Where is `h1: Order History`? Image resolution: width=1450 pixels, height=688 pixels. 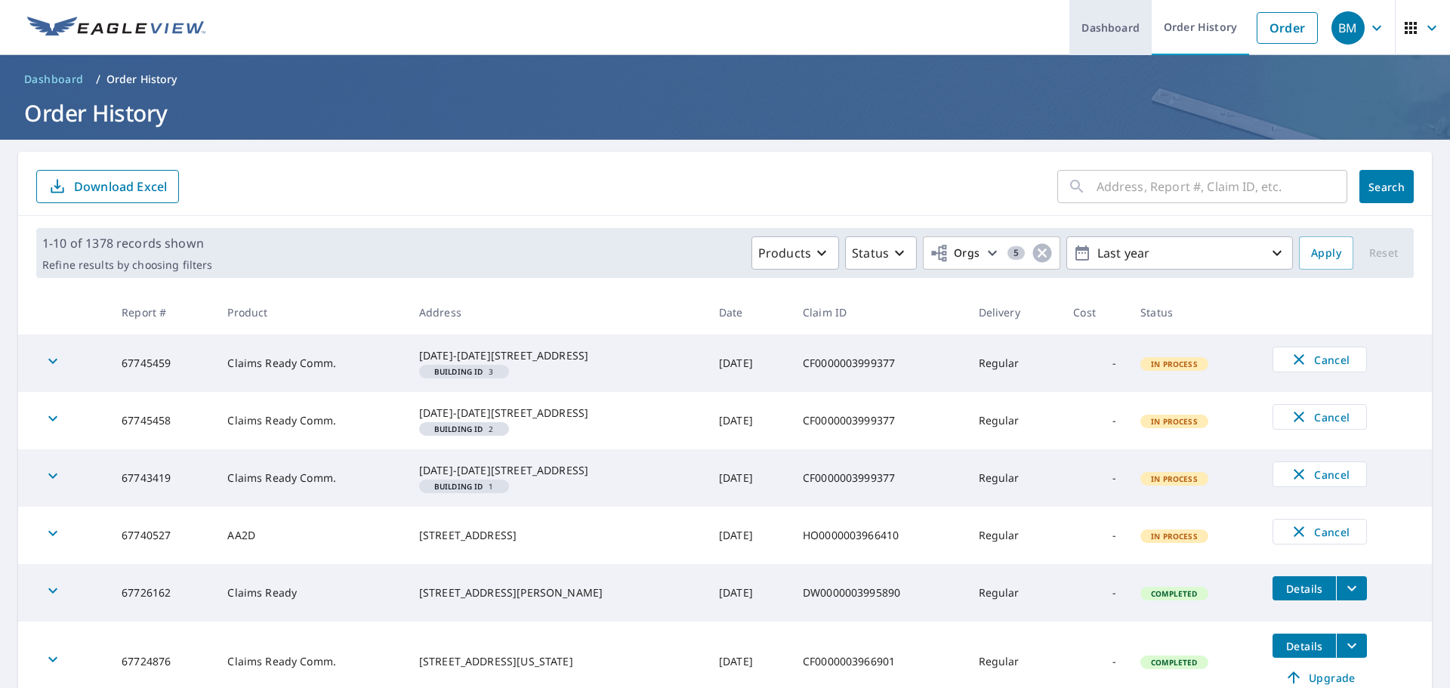
h1: Order History is located at coordinates (725, 112).